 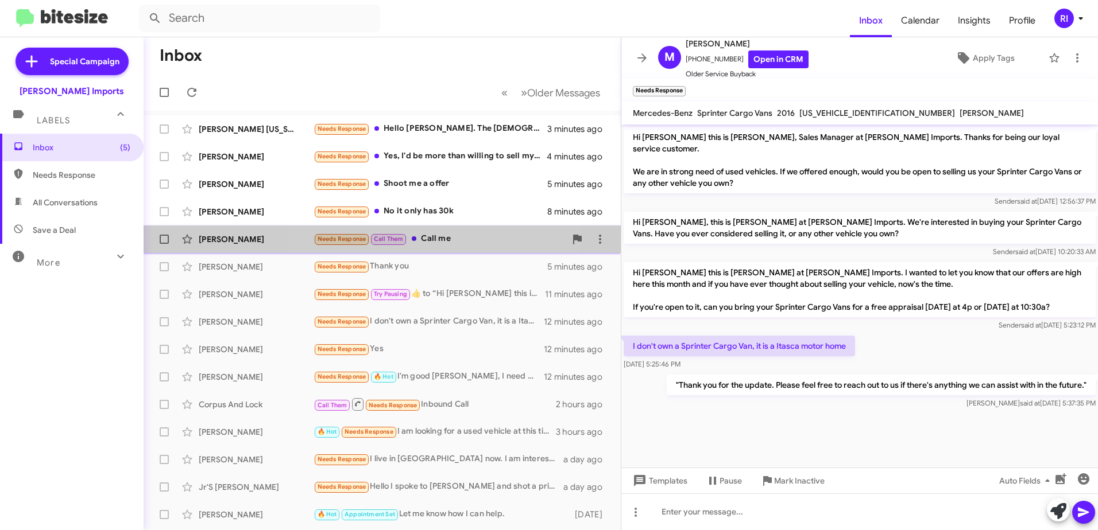 I want to click on span: Special Campaign, so click(x=84, y=61).